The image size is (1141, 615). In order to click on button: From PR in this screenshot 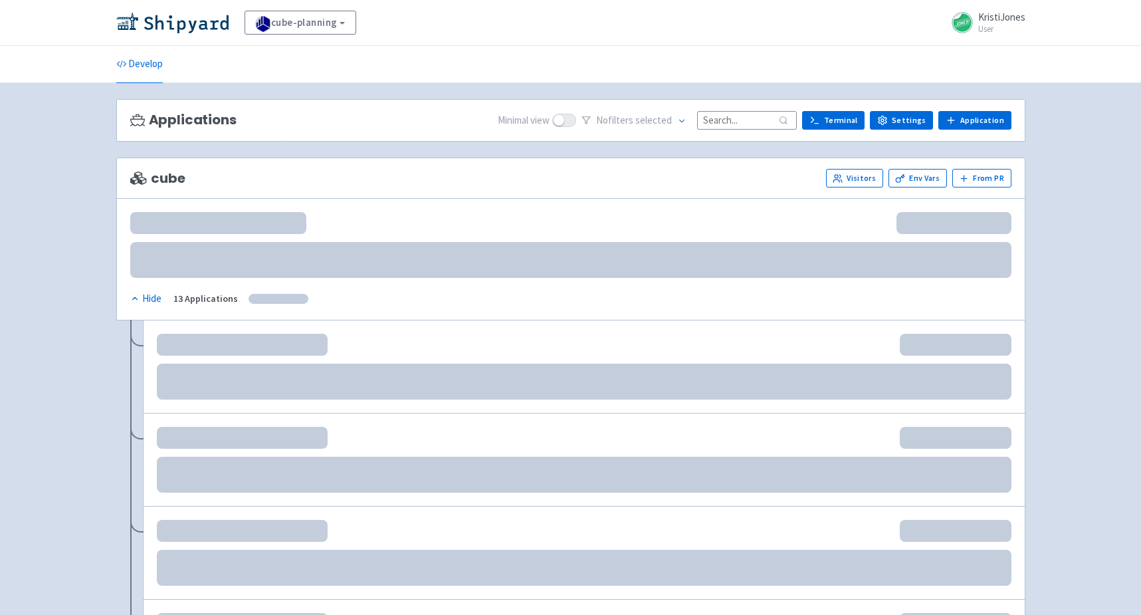, I will do `click(981, 178)`.